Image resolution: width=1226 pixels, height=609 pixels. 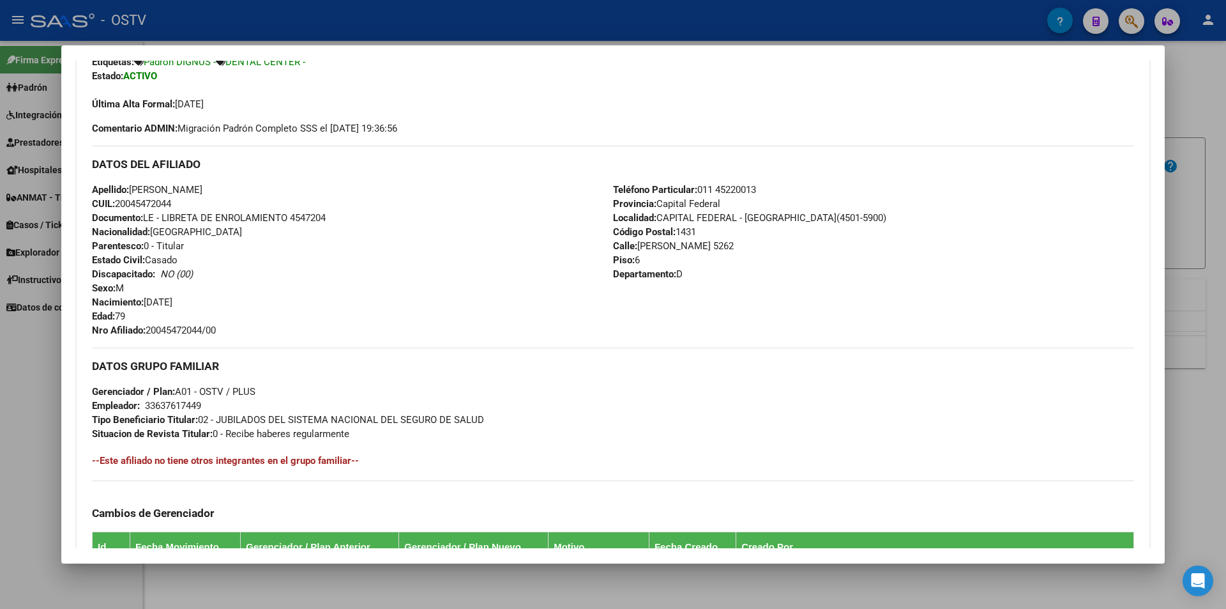 What do you see at coordinates (145, 420) in the screenshot?
I see `strong: Tipo Beneficiario Titular:` at bounding box center [145, 420].